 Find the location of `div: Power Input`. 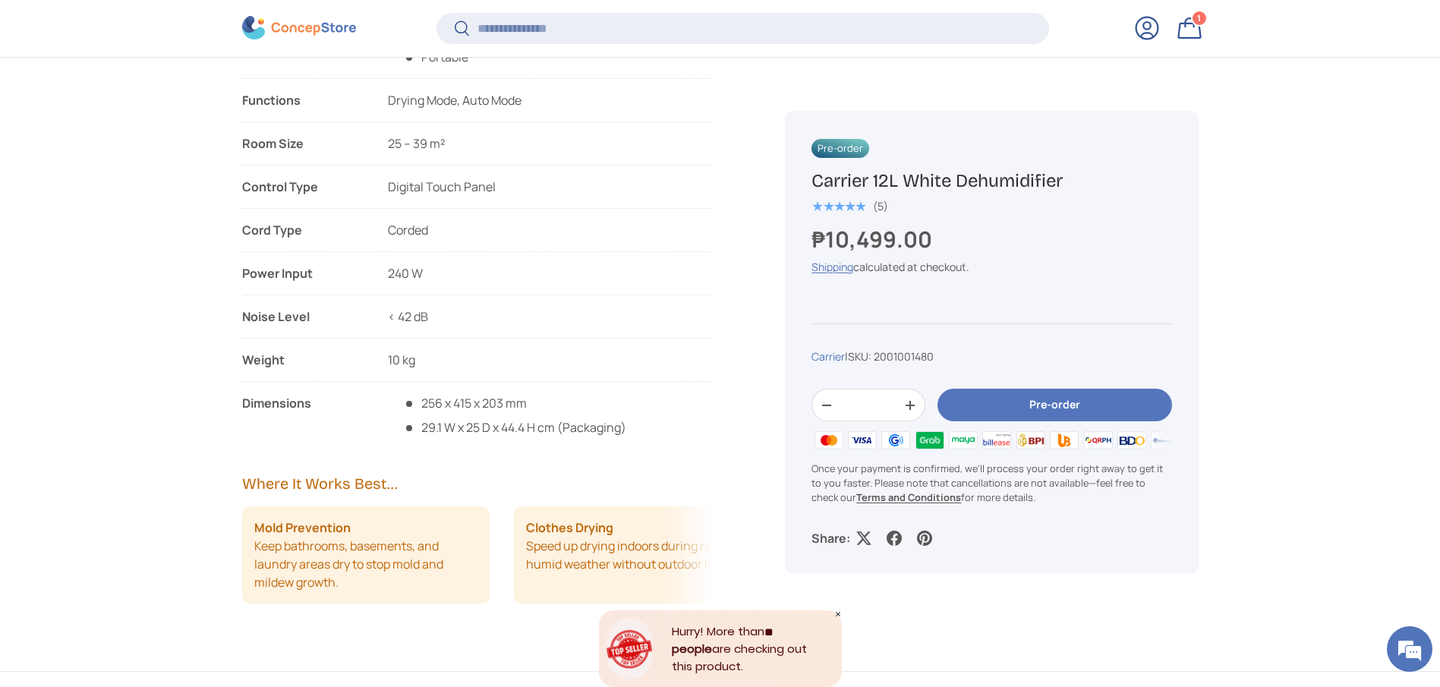

div: Power Input is located at coordinates (303, 273).